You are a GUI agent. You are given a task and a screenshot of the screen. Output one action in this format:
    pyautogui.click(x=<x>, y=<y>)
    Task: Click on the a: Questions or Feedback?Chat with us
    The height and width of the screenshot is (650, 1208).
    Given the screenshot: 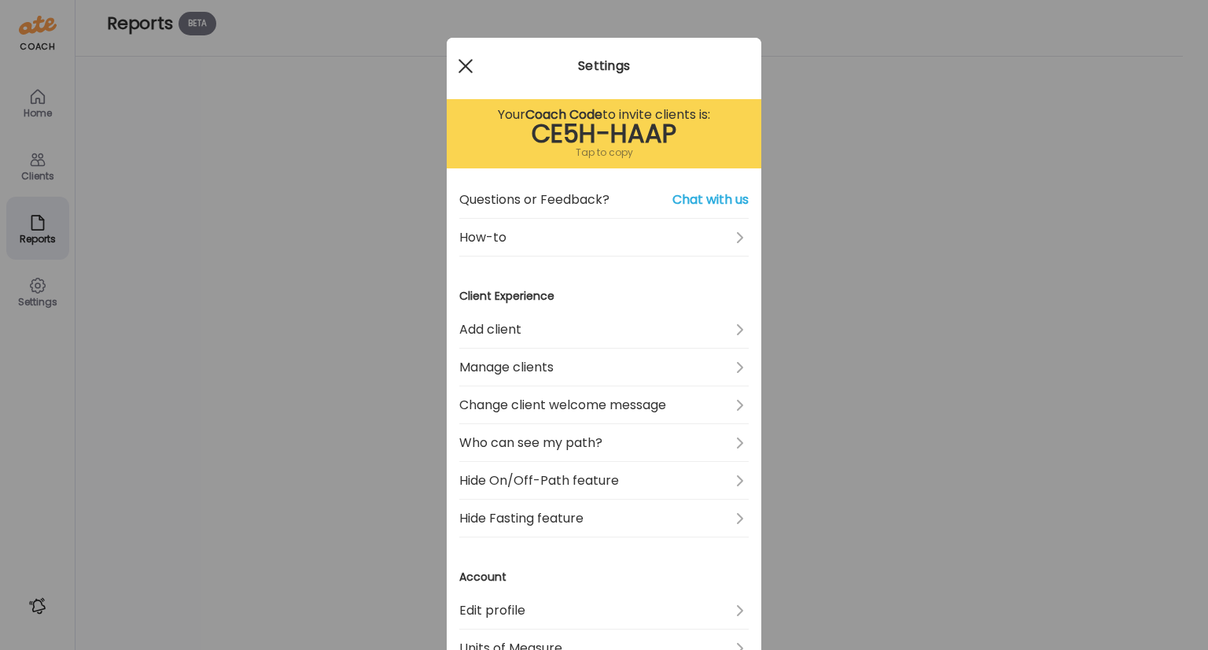 What is the action you would take?
    pyautogui.click(x=604, y=200)
    